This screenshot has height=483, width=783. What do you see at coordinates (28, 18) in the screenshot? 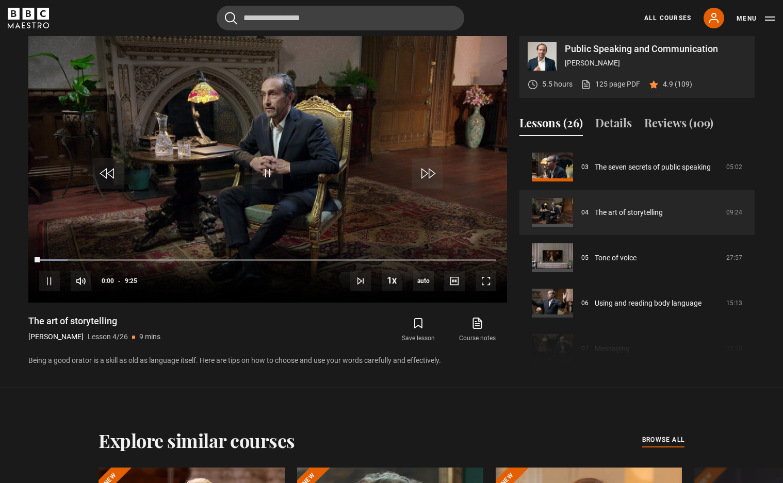
I see `a: BBC Maestro` at bounding box center [28, 18].